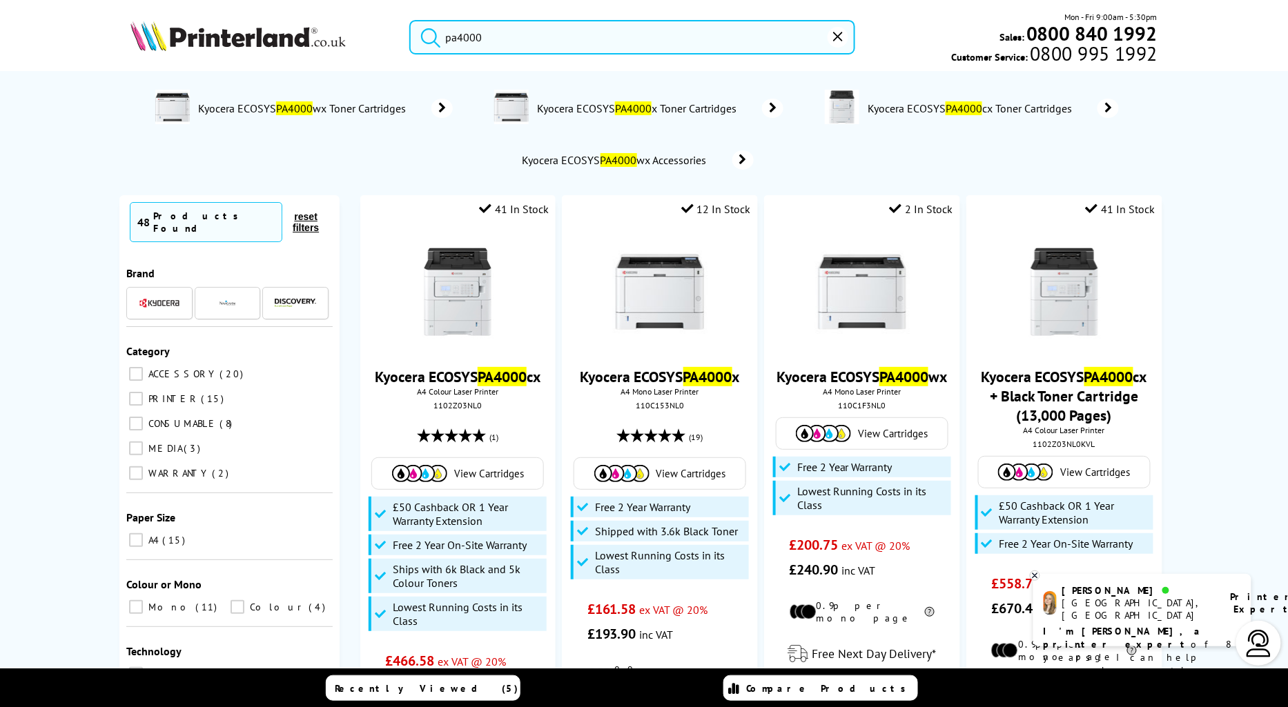 The width and height of the screenshot is (1288, 707). What do you see at coordinates (295, 303) in the screenshot?
I see `img: Discovery` at bounding box center [295, 303].